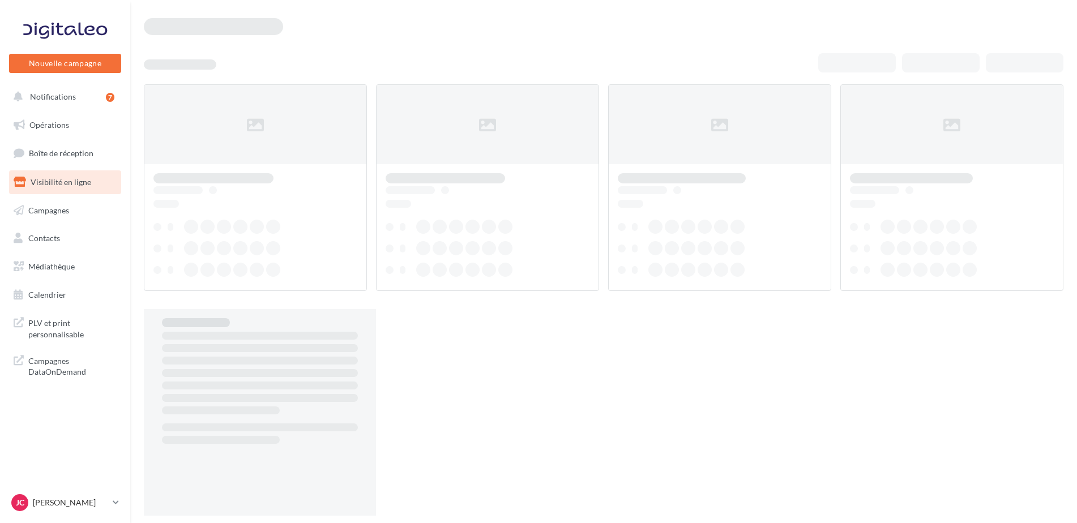  Describe the element at coordinates (52, 266) in the screenshot. I see `span: Médiathèque` at that location.